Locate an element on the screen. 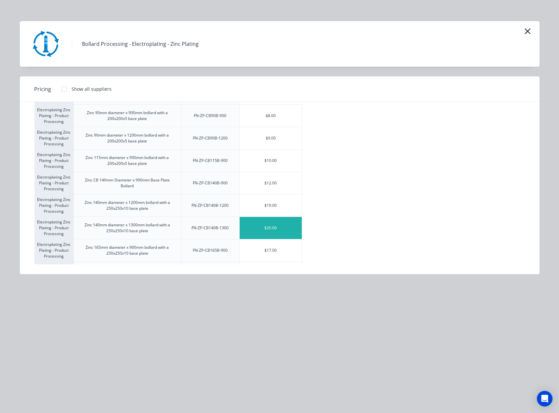 The image size is (559, 413). div: Zinc 115mm diameter x 900mm bollard with a 200x200x5 base plate is located at coordinates (127, 161).